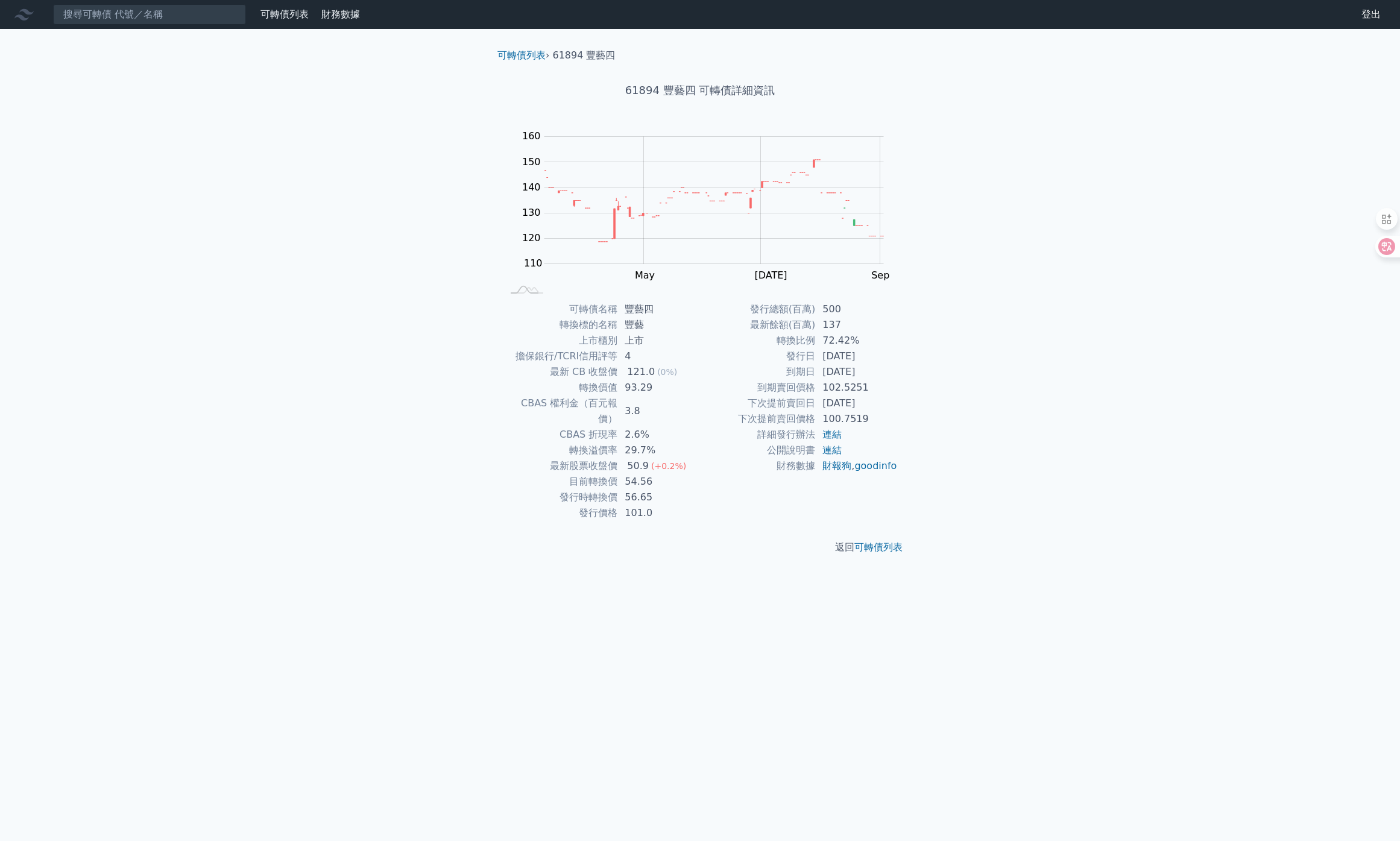 The height and width of the screenshot is (841, 1400). Describe the element at coordinates (758, 388) in the screenshot. I see `td: 到期賣回價格` at that location.